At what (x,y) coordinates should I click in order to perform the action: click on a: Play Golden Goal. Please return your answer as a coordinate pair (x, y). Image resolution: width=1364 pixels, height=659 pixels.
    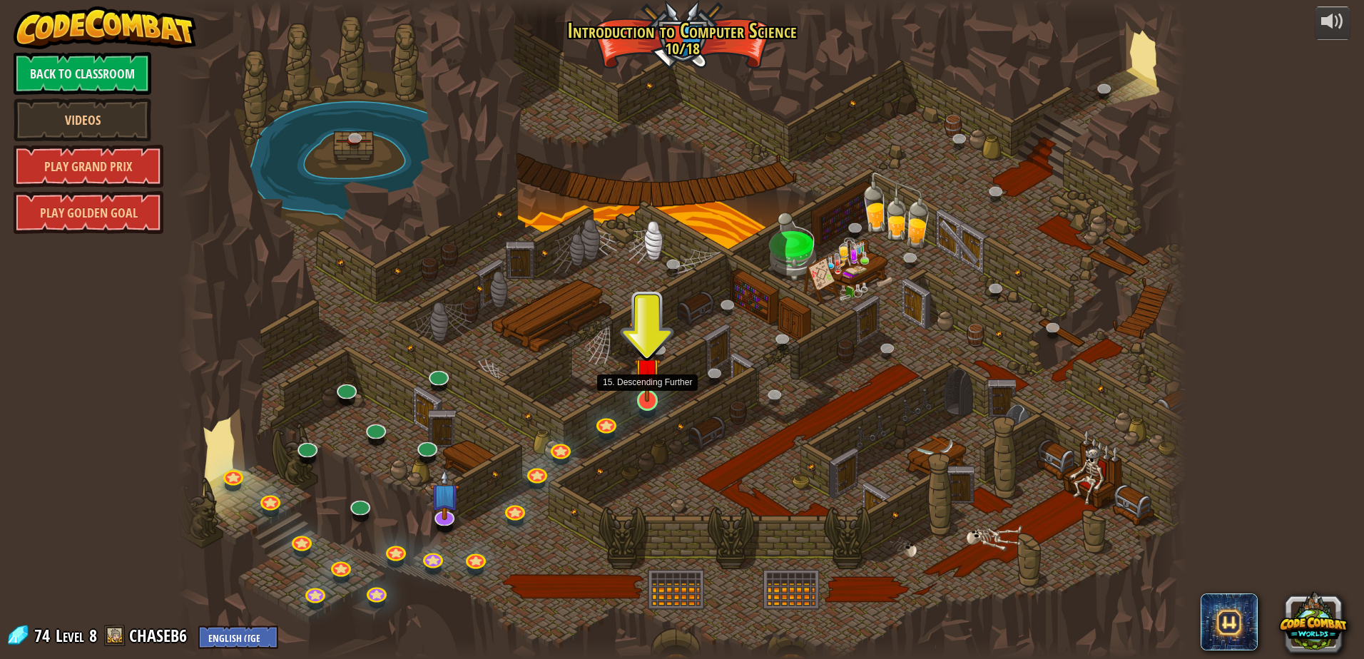
    Looking at the image, I should click on (88, 213).